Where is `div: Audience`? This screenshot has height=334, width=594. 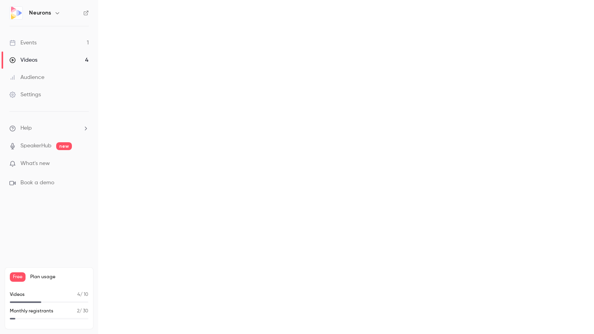
div: Audience is located at coordinates (27, 77).